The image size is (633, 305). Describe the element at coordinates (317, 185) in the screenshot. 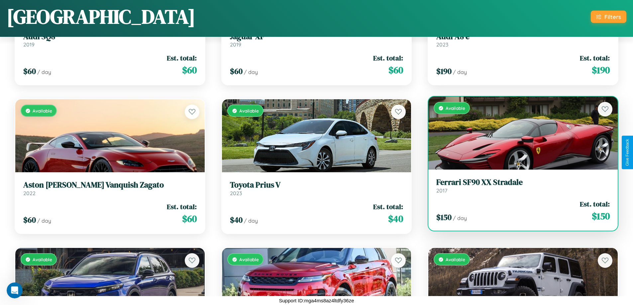

I see `h3: Toyota Prius V` at that location.